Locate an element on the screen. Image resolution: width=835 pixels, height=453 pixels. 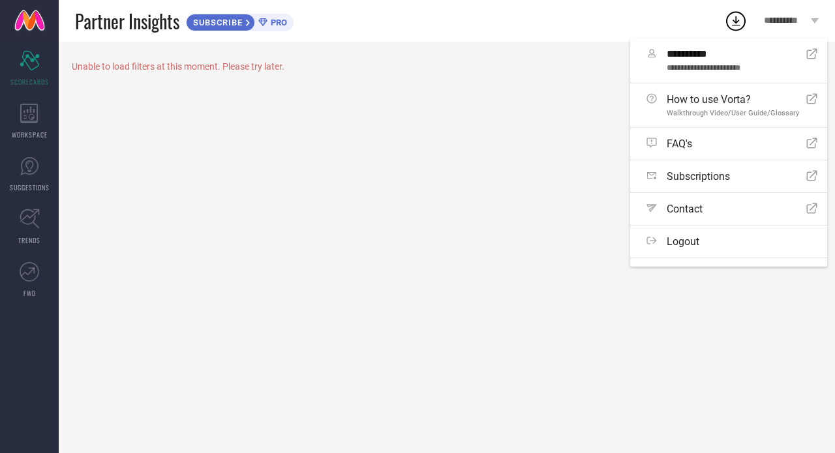
span: How to use Vorta? is located at coordinates (732, 99).